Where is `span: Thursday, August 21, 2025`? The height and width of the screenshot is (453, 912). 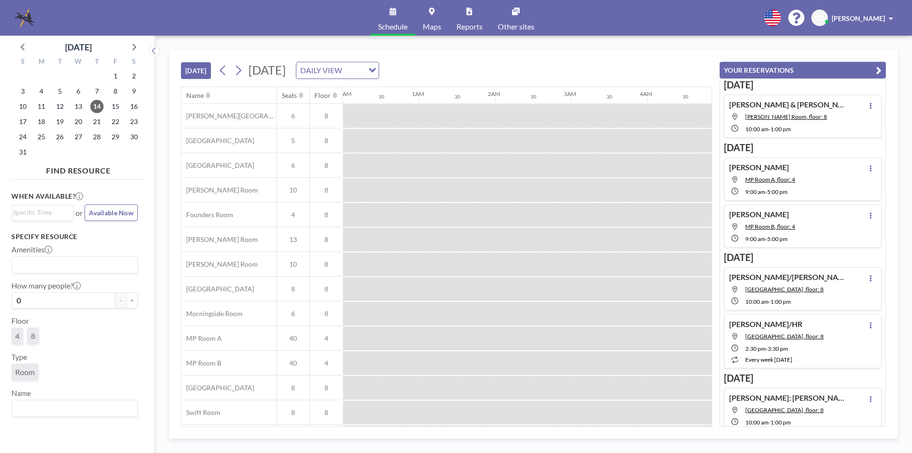 span: Thursday, August 21, 2025 is located at coordinates (97, 122).